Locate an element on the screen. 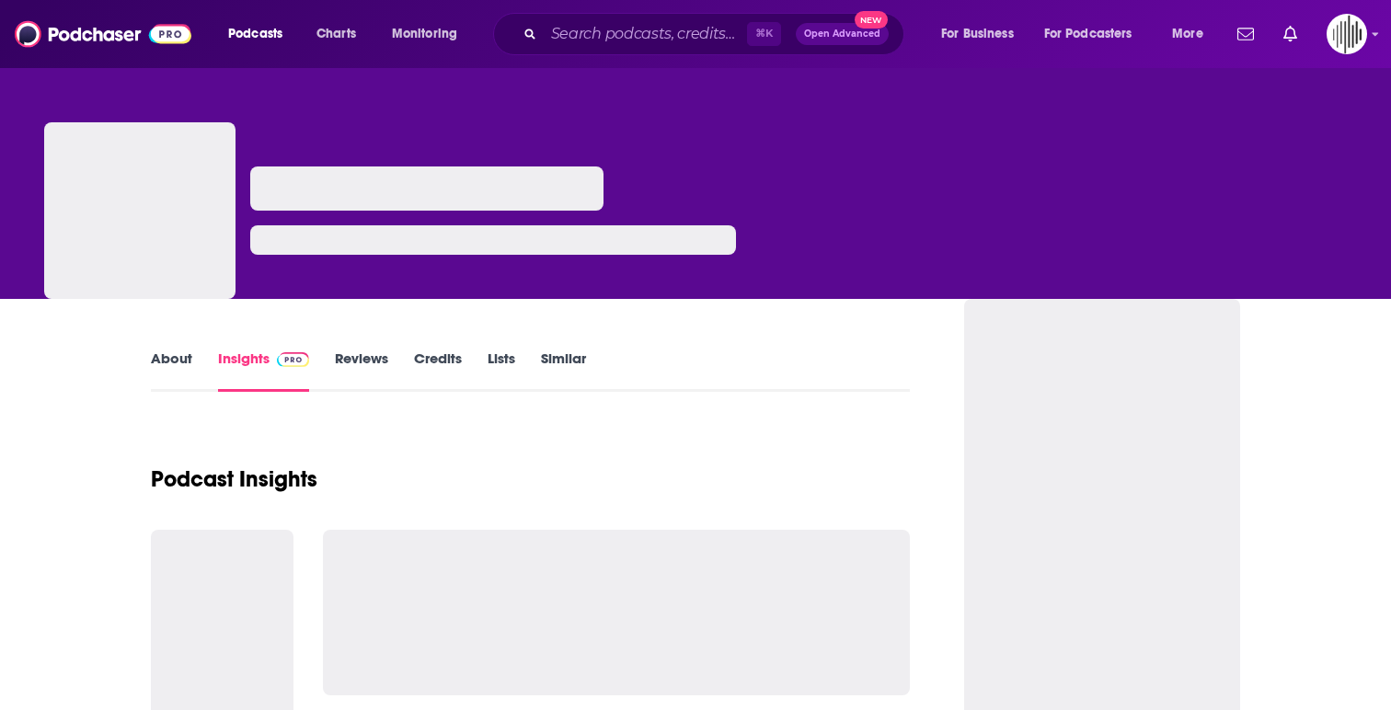 Image resolution: width=1391 pixels, height=710 pixels. span: Logged in as gpg2 is located at coordinates (1347, 34).